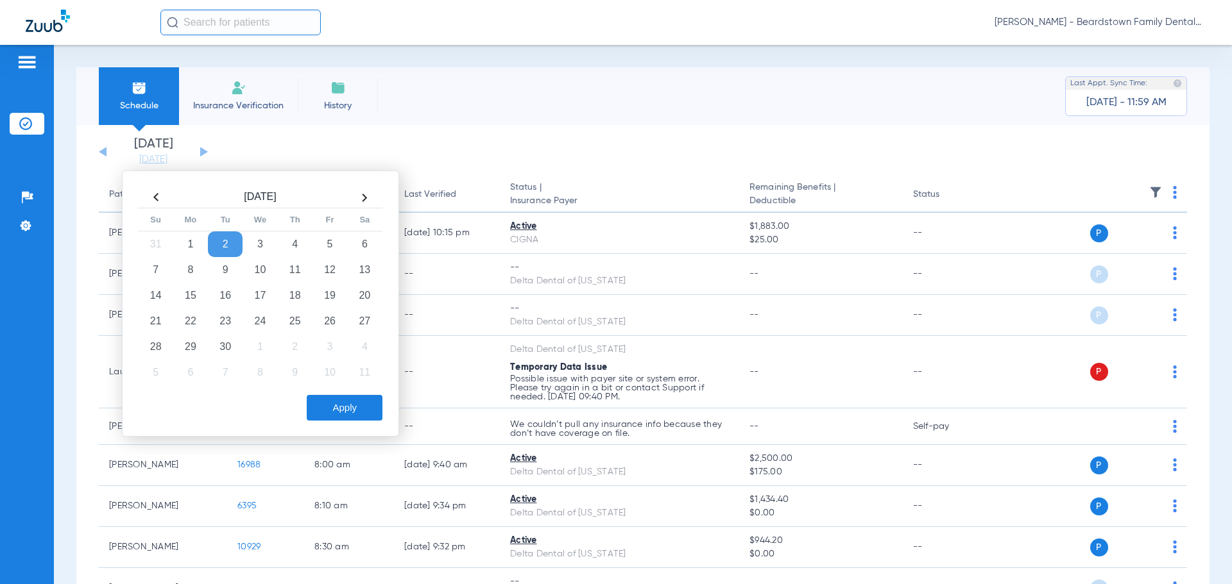  I want to click on span: 10929, so click(249, 547).